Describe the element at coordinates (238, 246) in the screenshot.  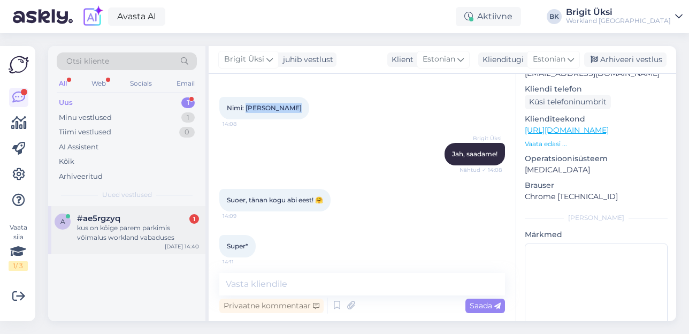
I see `span: Super*` at that location.